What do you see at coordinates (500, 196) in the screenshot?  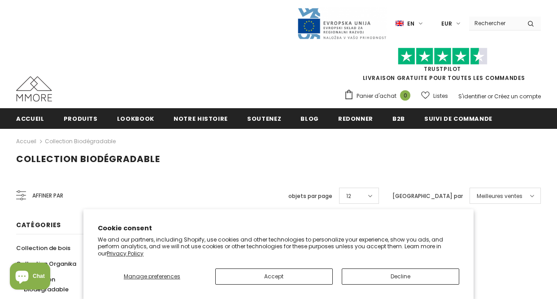 I see `span: Meilleures ventes` at bounding box center [500, 196].